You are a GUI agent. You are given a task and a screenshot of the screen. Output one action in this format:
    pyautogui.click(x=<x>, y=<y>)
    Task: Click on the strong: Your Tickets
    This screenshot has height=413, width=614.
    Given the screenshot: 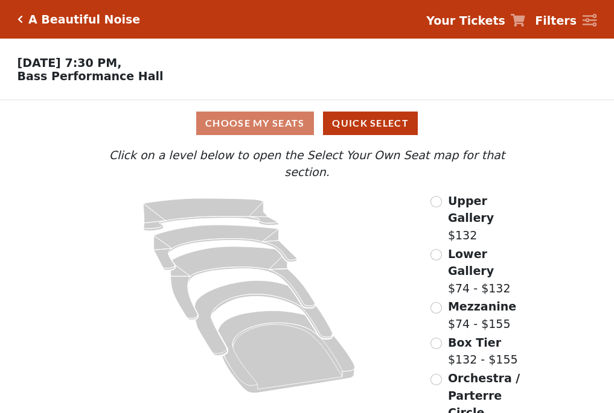 What is the action you would take?
    pyautogui.click(x=465, y=21)
    